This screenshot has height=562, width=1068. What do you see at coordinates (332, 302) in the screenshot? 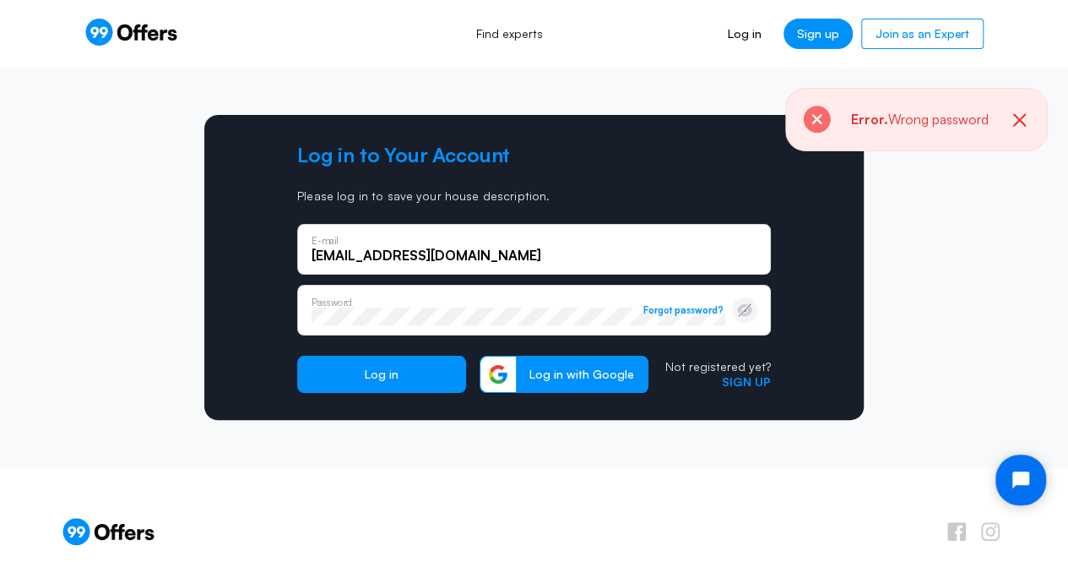
I see `p: Password` at bounding box center [332, 302].